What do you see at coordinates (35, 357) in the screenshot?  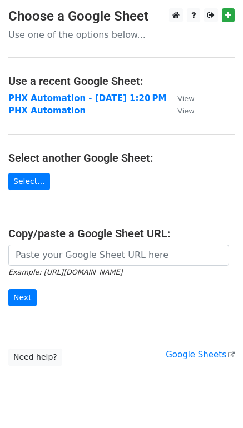 I see `a: Need help?` at bounding box center [35, 357].